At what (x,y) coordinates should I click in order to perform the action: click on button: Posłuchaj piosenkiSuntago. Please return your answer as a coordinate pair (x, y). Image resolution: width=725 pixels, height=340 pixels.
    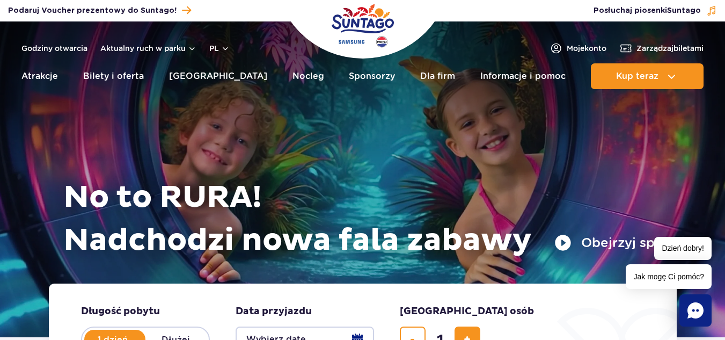
    Looking at the image, I should click on (655, 11).